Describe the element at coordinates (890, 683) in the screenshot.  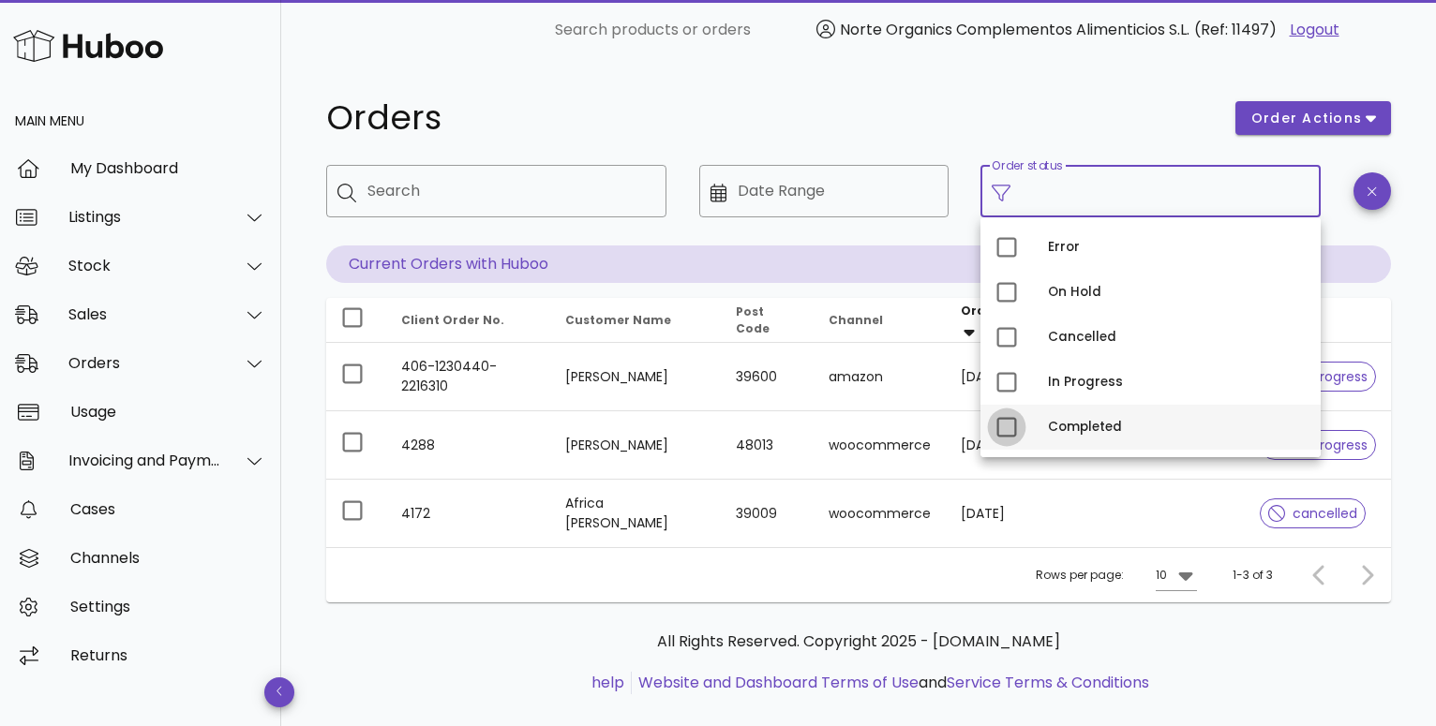
I see `li: and` at that location.